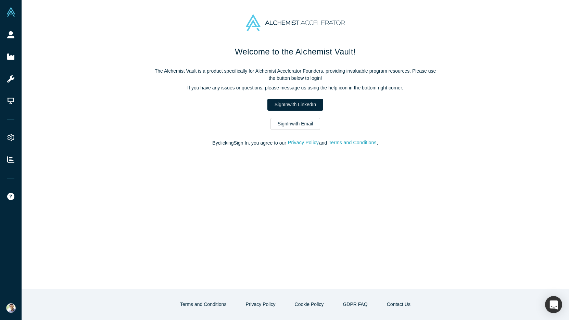  I want to click on p: The Alchemist Vault is a product specifically for Alchemist Accelerator Founders, providing inval..., so click(295, 75).